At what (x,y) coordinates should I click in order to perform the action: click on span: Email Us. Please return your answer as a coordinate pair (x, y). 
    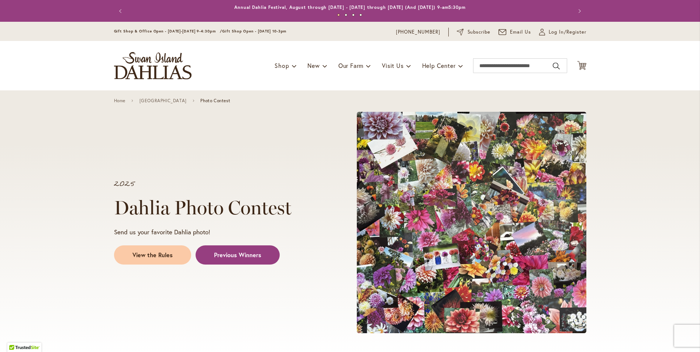
    Looking at the image, I should click on (521, 32).